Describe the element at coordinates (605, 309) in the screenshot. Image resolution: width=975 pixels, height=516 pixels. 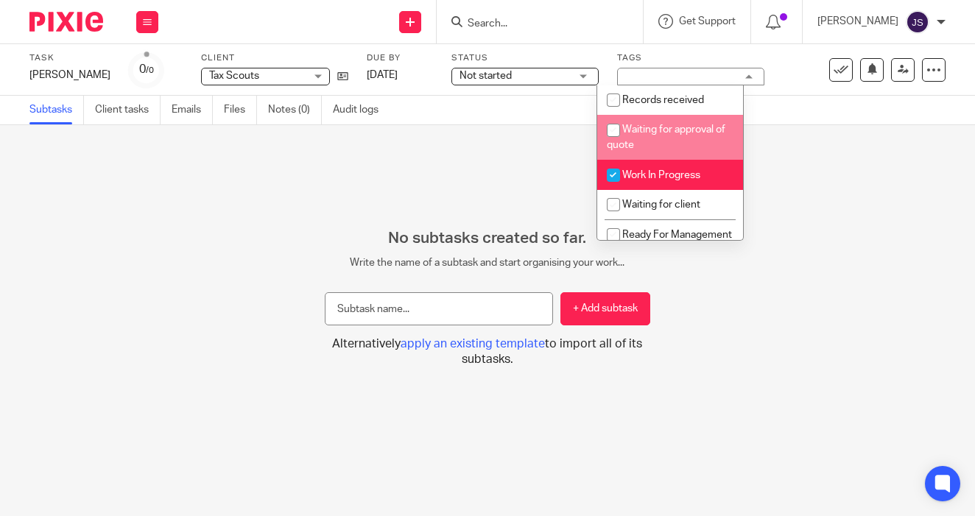
I see `button: + Add subtask` at that location.